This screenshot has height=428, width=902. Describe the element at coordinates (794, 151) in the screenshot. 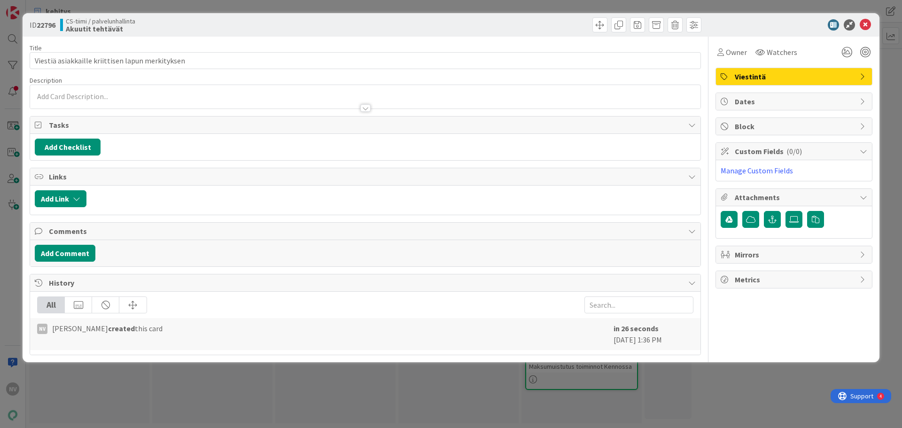

I see `span: ( 0/0 )` at that location.